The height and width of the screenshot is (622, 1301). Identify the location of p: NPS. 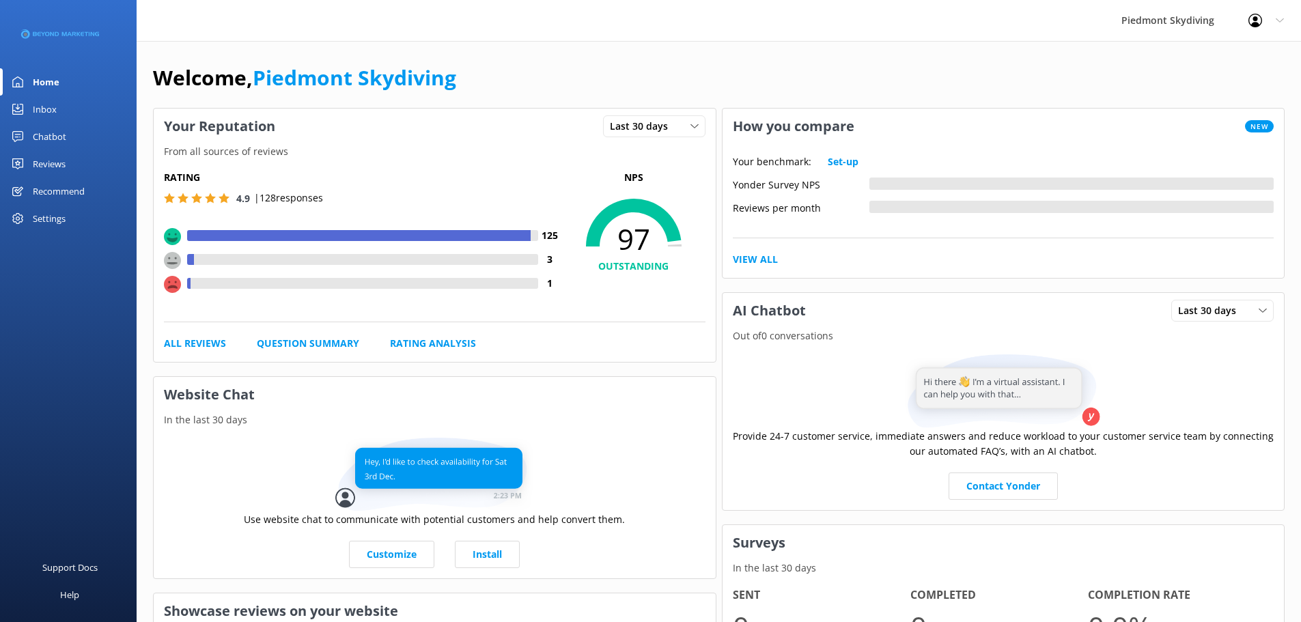
(634, 178).